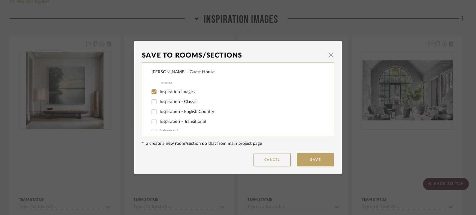  Describe the element at coordinates (331, 55) in the screenshot. I see `button: Close` at that location.